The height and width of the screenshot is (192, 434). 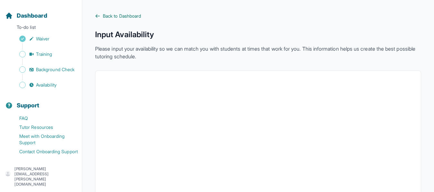 I want to click on a: FAQ, so click(x=43, y=118).